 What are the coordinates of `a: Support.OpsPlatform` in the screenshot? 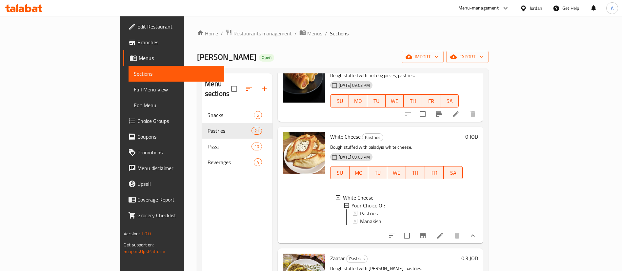 It's located at (144, 251).